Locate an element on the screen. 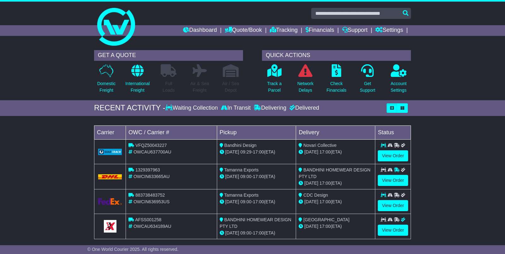  p: Check Financials is located at coordinates (336, 87).